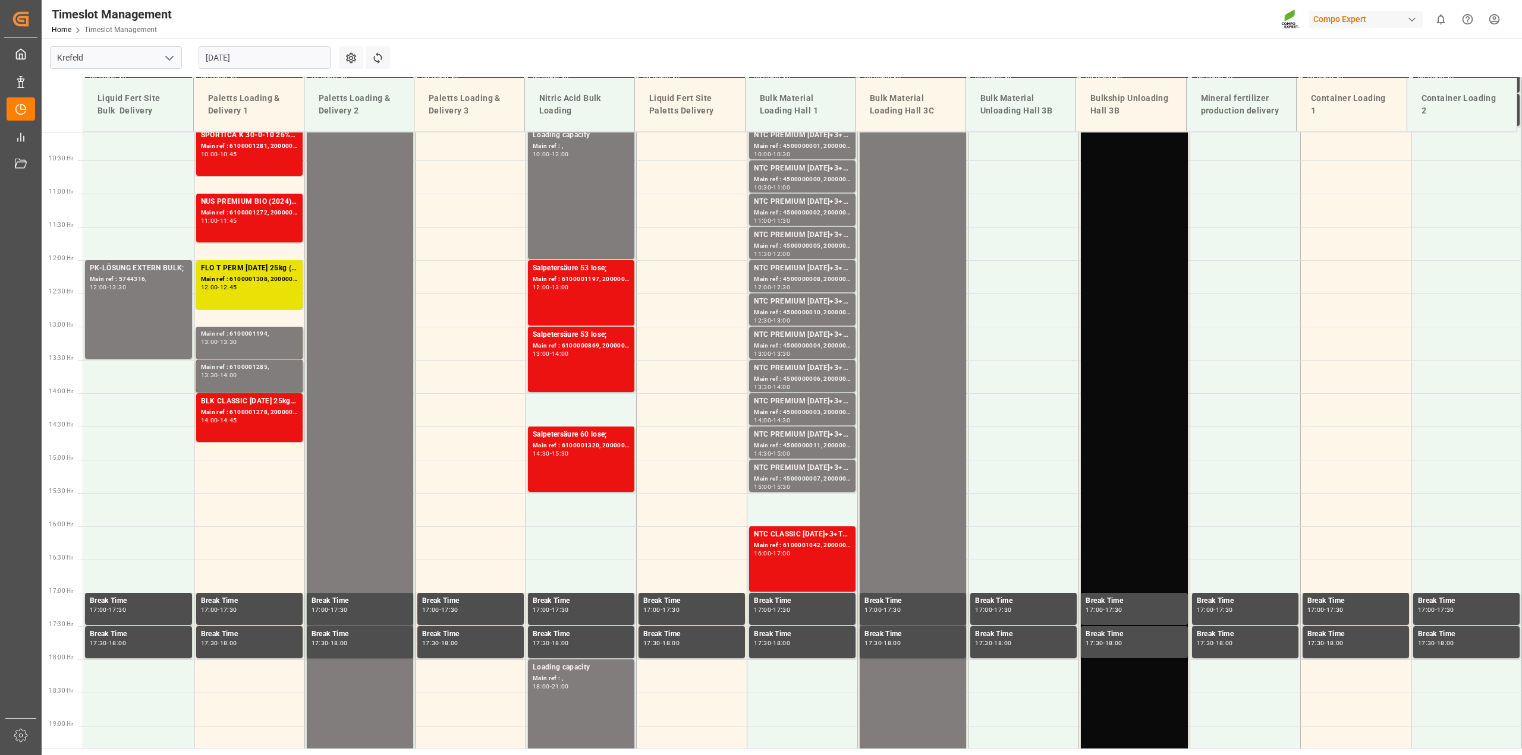  Describe the element at coordinates (61, 191) in the screenshot. I see `span: 11:00 Hr` at that location.